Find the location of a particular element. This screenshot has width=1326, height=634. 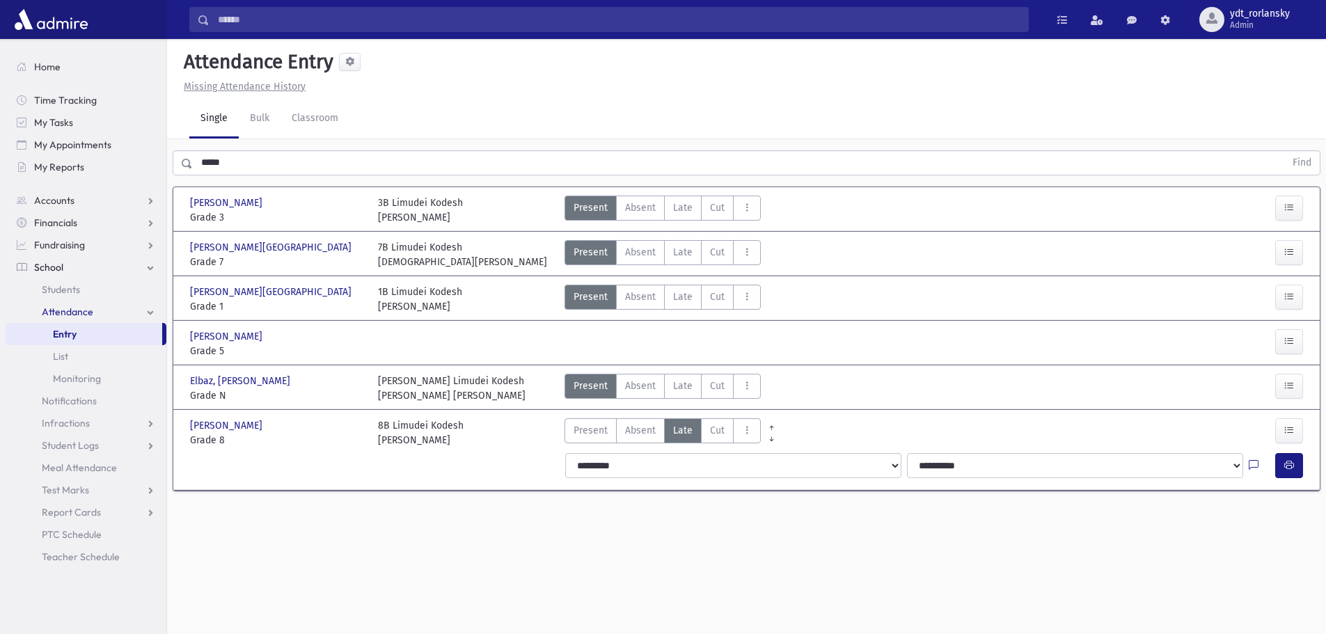

a: List is located at coordinates (86, 356).